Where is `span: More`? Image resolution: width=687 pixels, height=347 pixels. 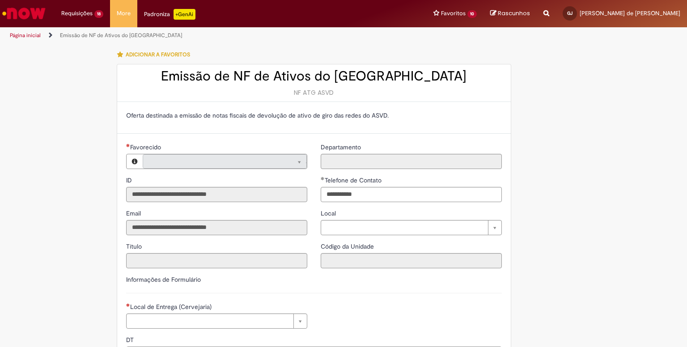 span: More is located at coordinates (124, 13).